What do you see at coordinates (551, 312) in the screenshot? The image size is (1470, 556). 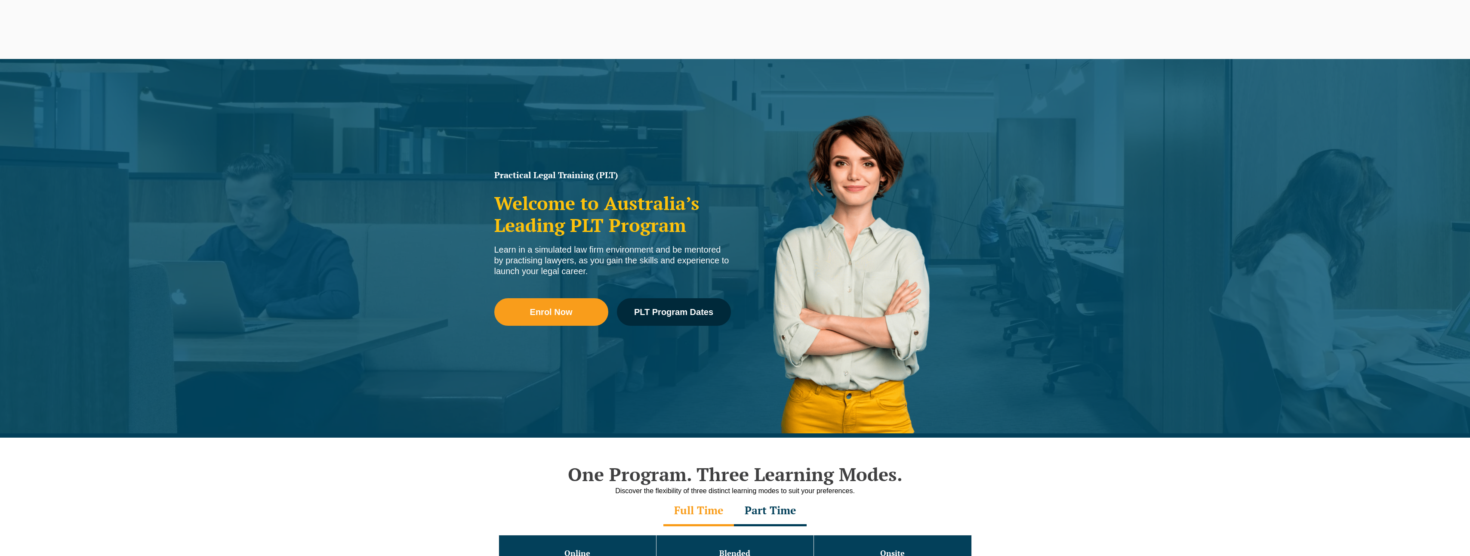 I see `span: Enrol Now` at bounding box center [551, 312].